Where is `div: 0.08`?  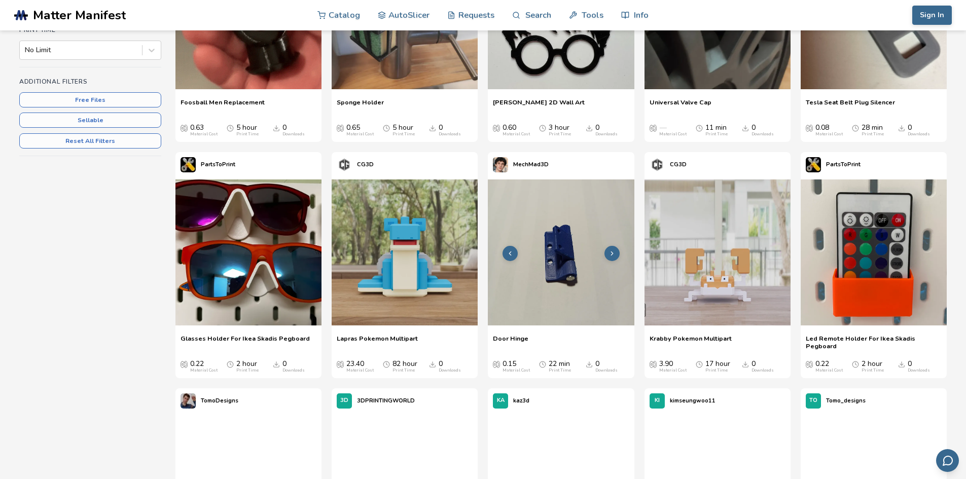
div: 0.08 is located at coordinates (829, 130).